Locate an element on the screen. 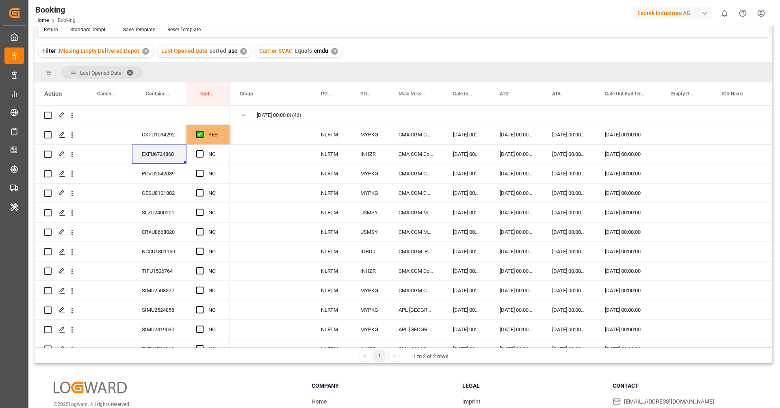  button: show 0 new notifications is located at coordinates (724, 13).